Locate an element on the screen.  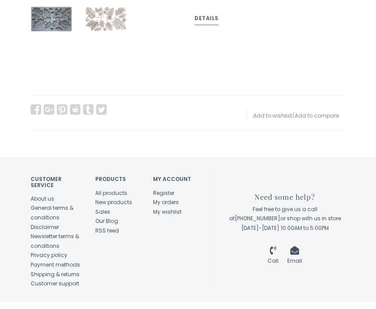
a: Privacy policy is located at coordinates (49, 255).